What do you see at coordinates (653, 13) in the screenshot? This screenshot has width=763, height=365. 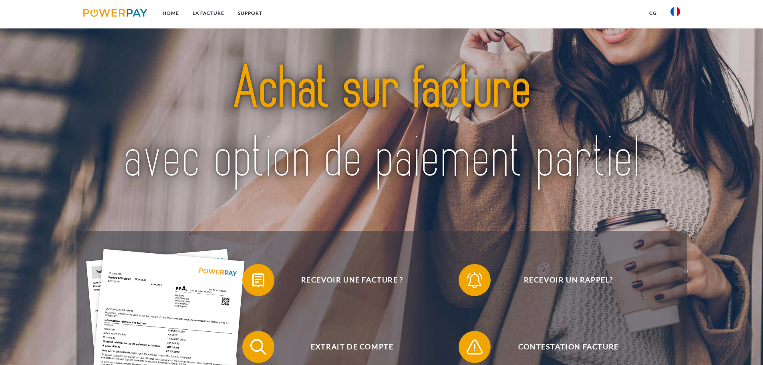 I see `a: CG` at bounding box center [653, 13].